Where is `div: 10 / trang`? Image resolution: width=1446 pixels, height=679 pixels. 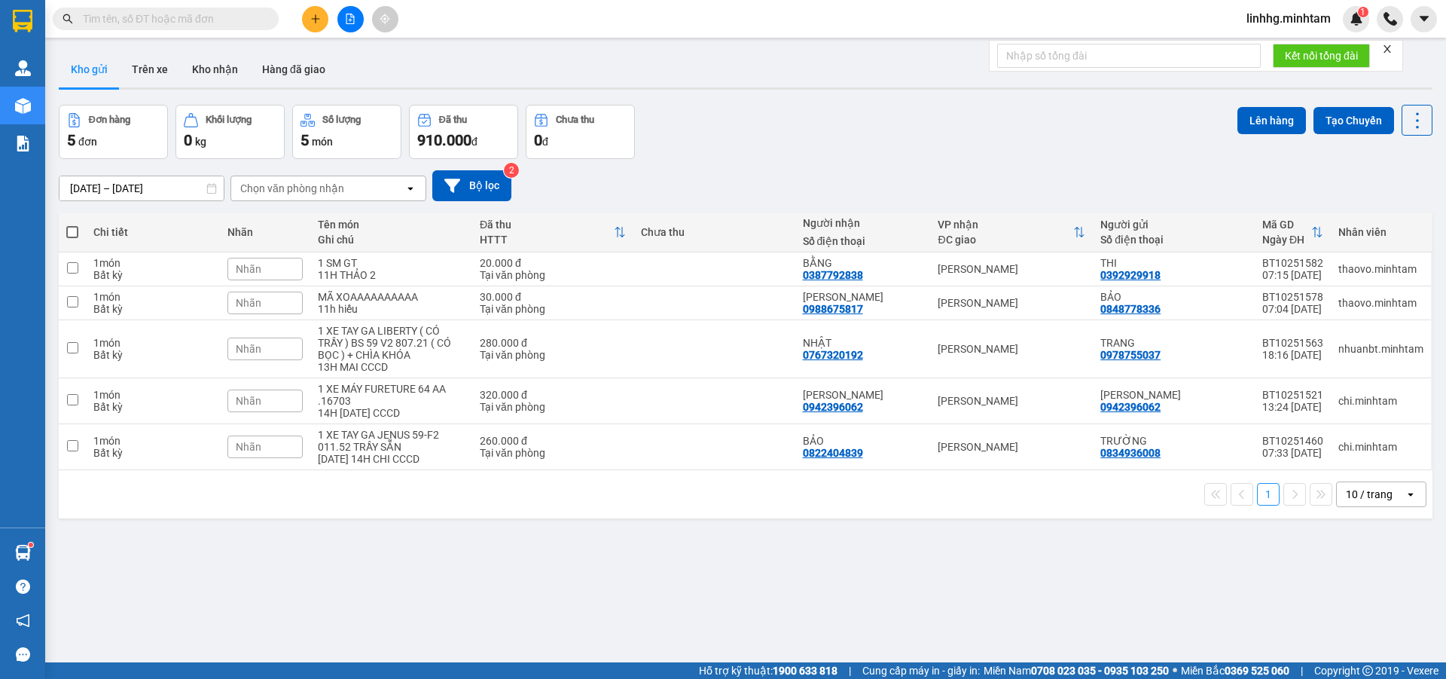
div: 10 / trang is located at coordinates (1370, 494).